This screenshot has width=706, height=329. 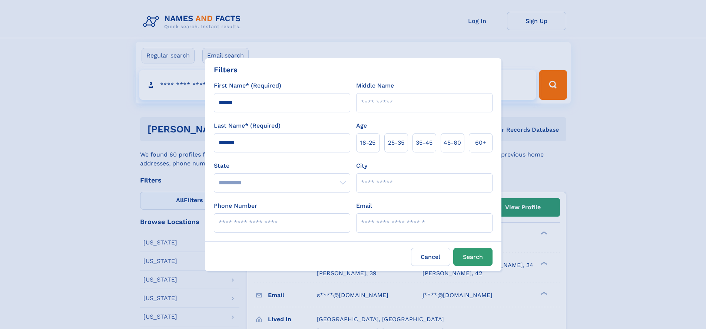 What do you see at coordinates (361, 126) in the screenshot?
I see `label: Age` at bounding box center [361, 126].